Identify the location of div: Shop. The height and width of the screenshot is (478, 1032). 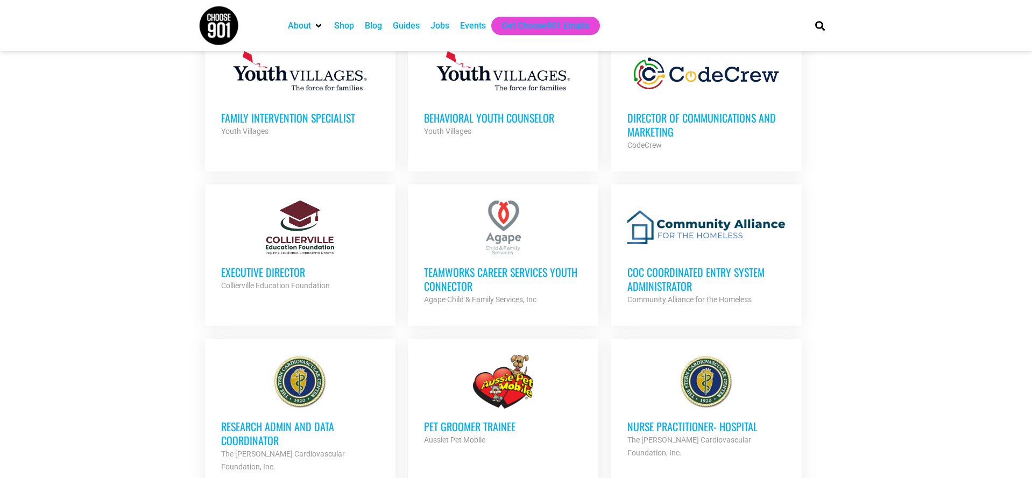
(344, 26).